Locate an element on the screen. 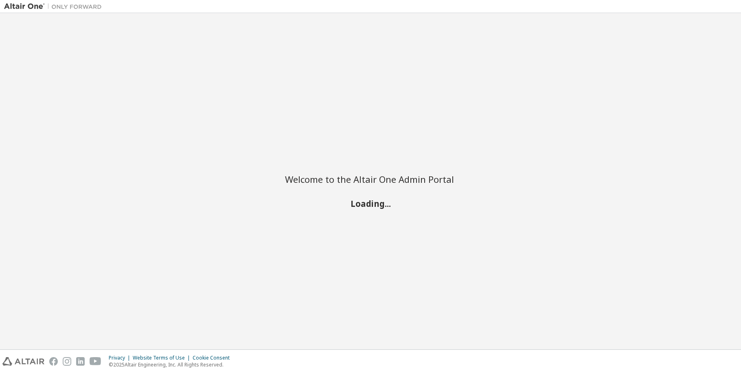 The image size is (741, 373). div: Cookie Consent is located at coordinates (213, 358).